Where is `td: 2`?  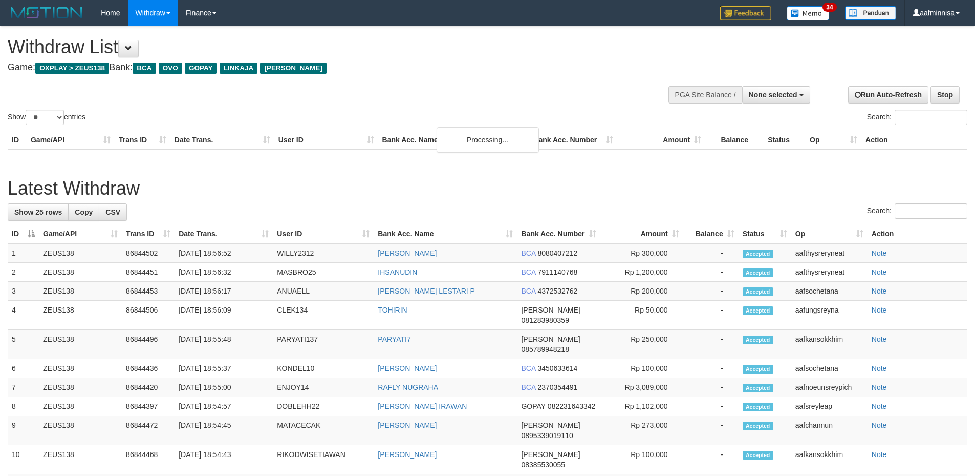 td: 2 is located at coordinates (23, 272).